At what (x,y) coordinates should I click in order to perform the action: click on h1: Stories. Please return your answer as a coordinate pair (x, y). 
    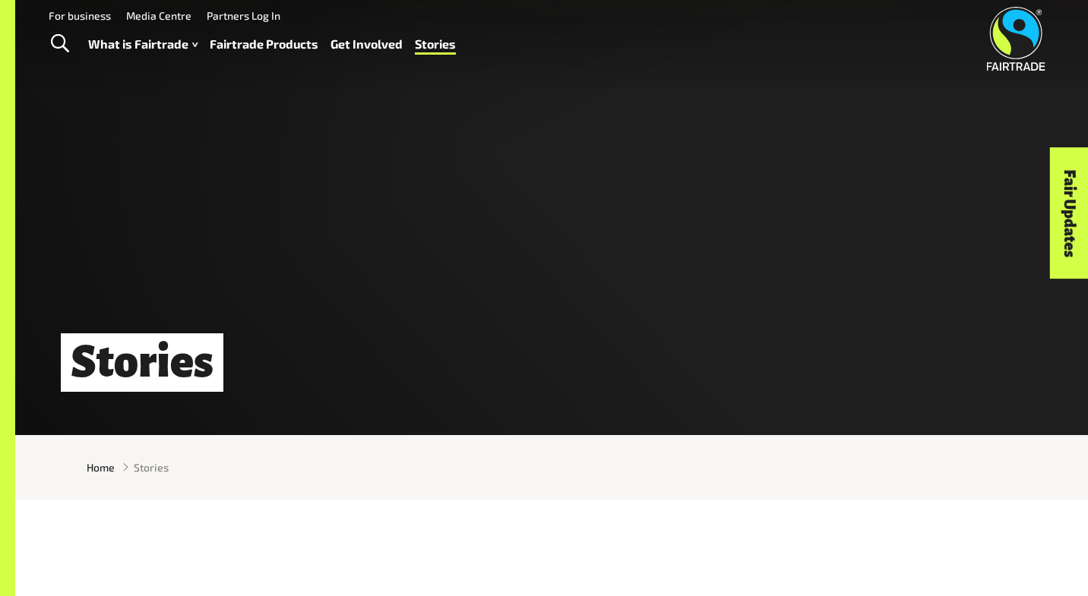
    Looking at the image, I should click on (142, 362).